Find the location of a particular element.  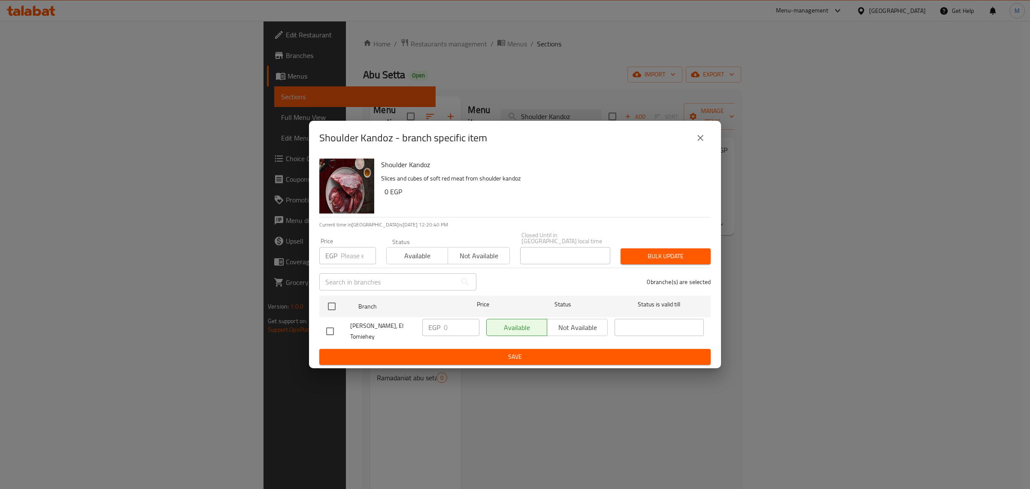

span: Branch is located at coordinates (403, 306).